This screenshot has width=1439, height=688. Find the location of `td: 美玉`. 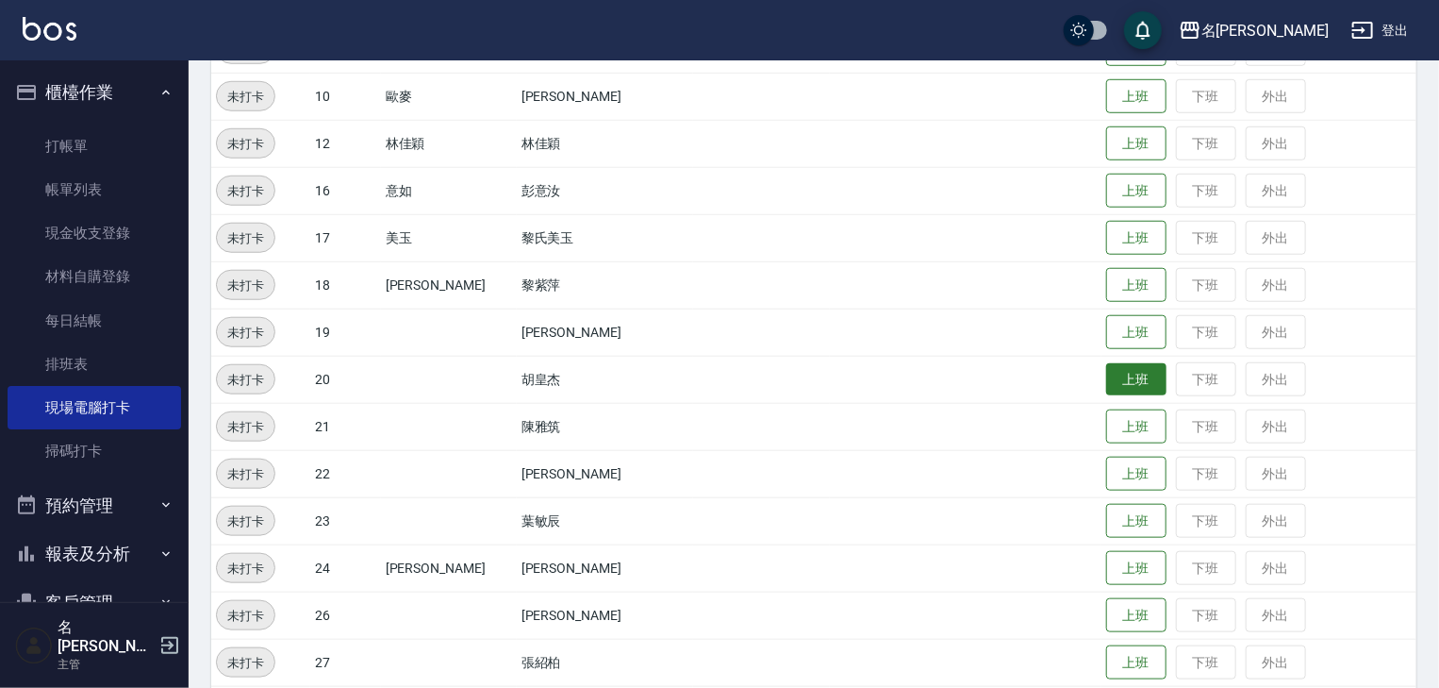

td: 美玉 is located at coordinates (449, 238).